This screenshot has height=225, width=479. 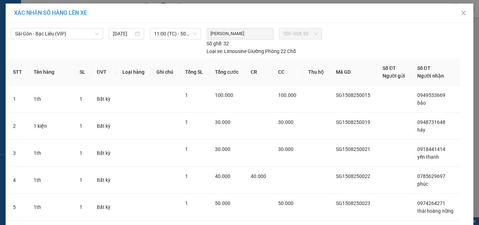 What do you see at coordinates (394, 76) in the screenshot?
I see `span: Người gửi` at bounding box center [394, 76].